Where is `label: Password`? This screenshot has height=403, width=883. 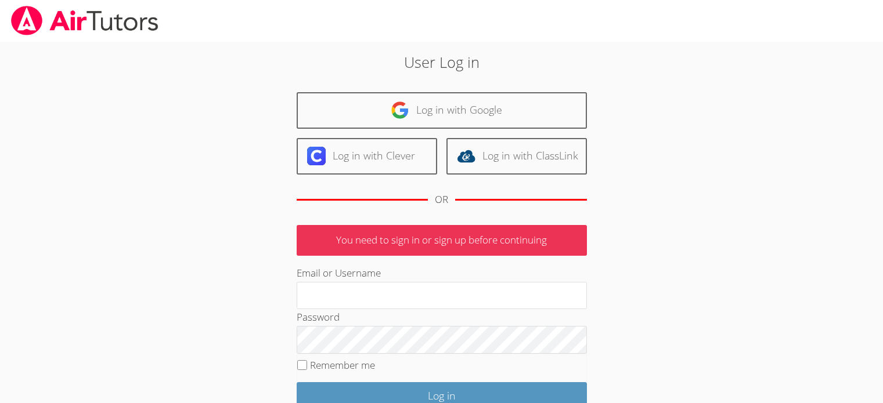 label: Password is located at coordinates (318, 317).